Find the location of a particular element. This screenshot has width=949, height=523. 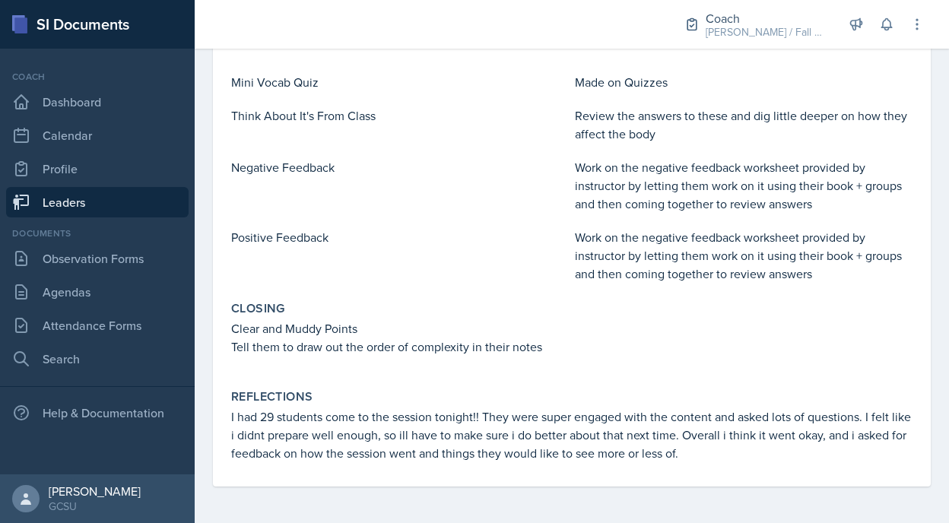

p: Clear and Muddy Points is located at coordinates (572, 329).